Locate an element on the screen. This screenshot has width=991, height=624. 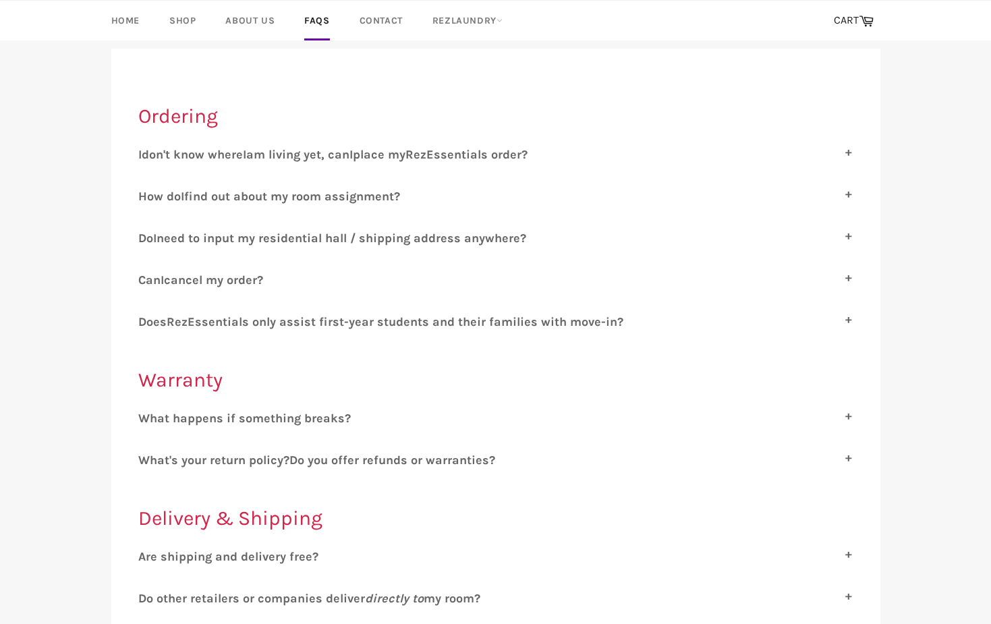
a: About Us is located at coordinates (250, 20).